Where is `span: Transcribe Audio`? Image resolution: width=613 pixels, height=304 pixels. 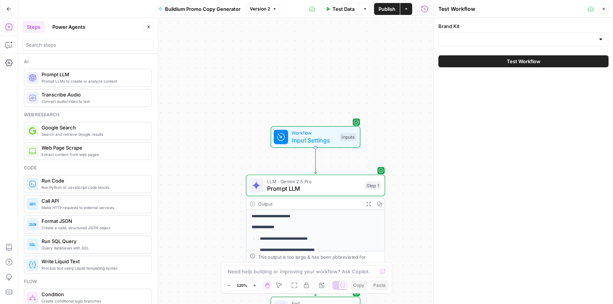 span: Transcribe Audio is located at coordinates (94, 95).